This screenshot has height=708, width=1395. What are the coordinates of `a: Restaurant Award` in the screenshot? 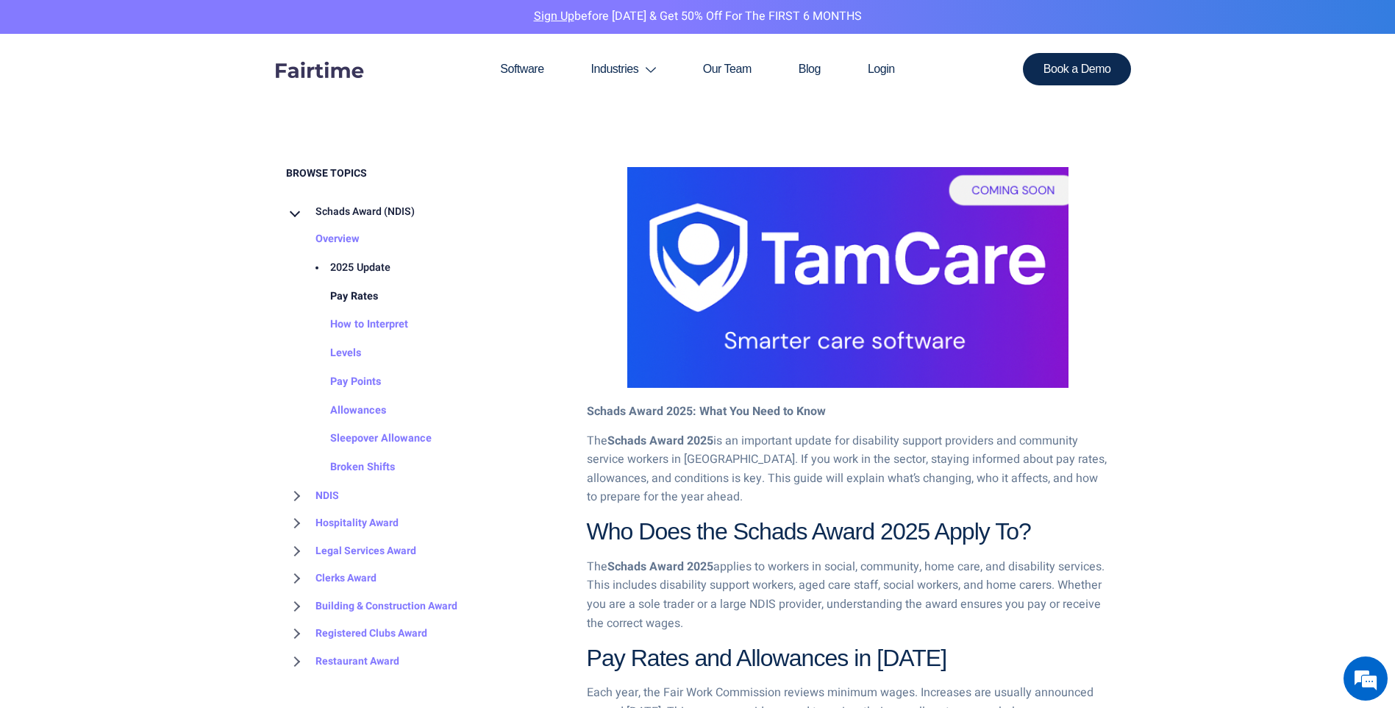 It's located at (343, 661).